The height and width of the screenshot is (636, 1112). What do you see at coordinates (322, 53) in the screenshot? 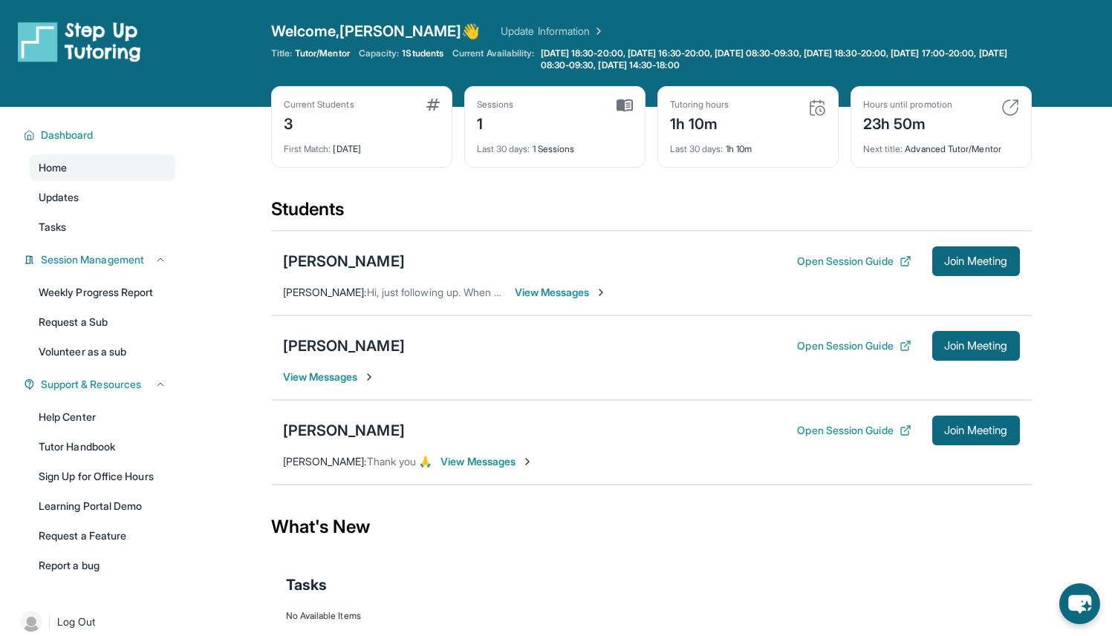
I see `span: Tutor/Mentor` at bounding box center [322, 53].